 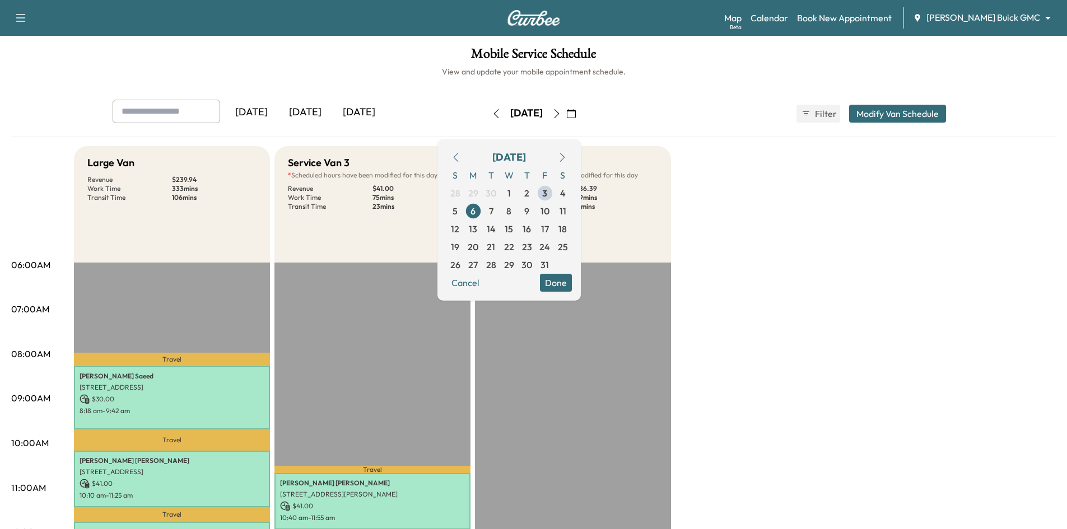 I want to click on span: 6, so click(x=473, y=211).